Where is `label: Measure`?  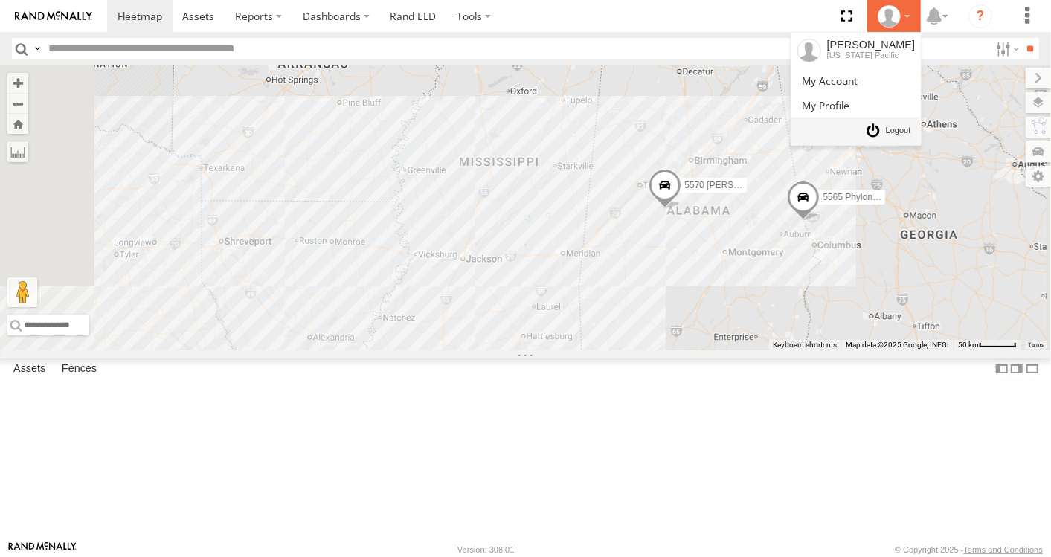
label: Measure is located at coordinates (18, 152).